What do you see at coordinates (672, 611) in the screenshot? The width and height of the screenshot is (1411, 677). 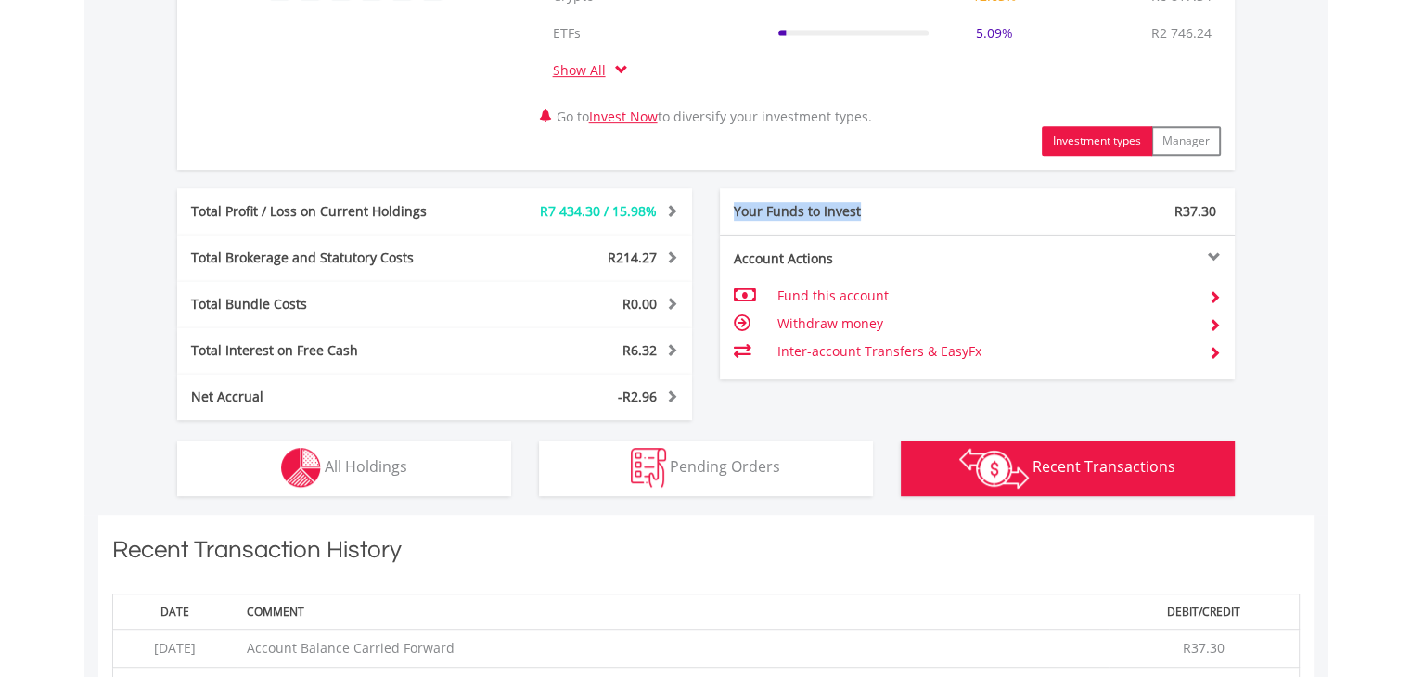 I see `th: Comment` at bounding box center [672, 611].